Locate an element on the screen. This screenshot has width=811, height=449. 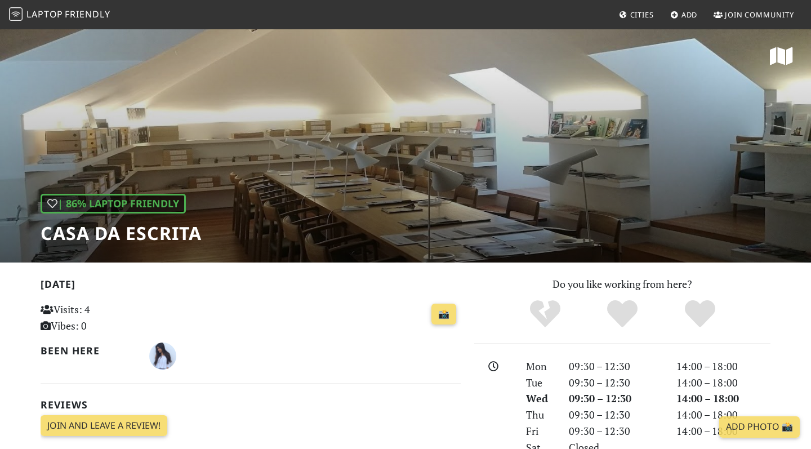
div: Fri is located at coordinates (541, 431).